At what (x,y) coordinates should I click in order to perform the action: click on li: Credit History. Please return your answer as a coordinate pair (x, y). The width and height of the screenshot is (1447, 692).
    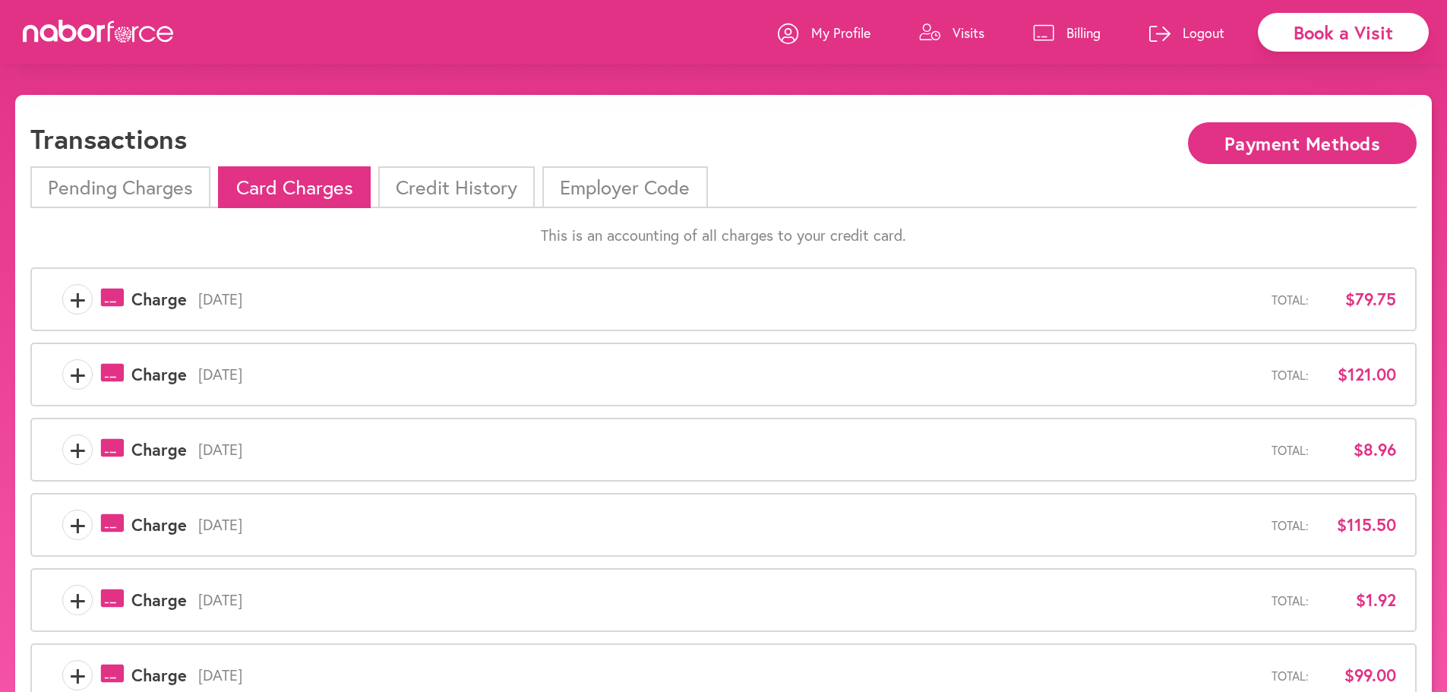
    Looking at the image, I should click on (456, 187).